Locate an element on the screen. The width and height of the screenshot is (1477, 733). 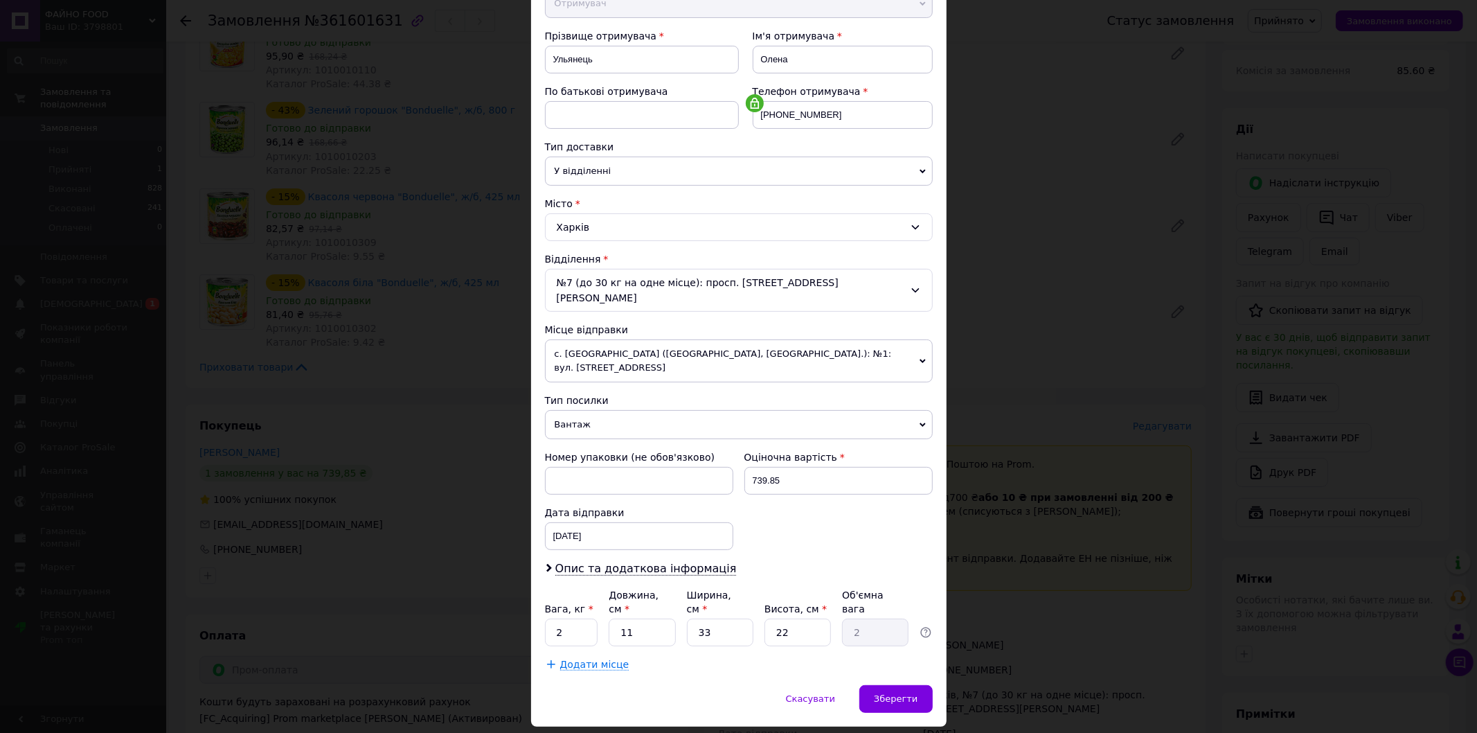
label: Висота, см is located at coordinates (796, 609).